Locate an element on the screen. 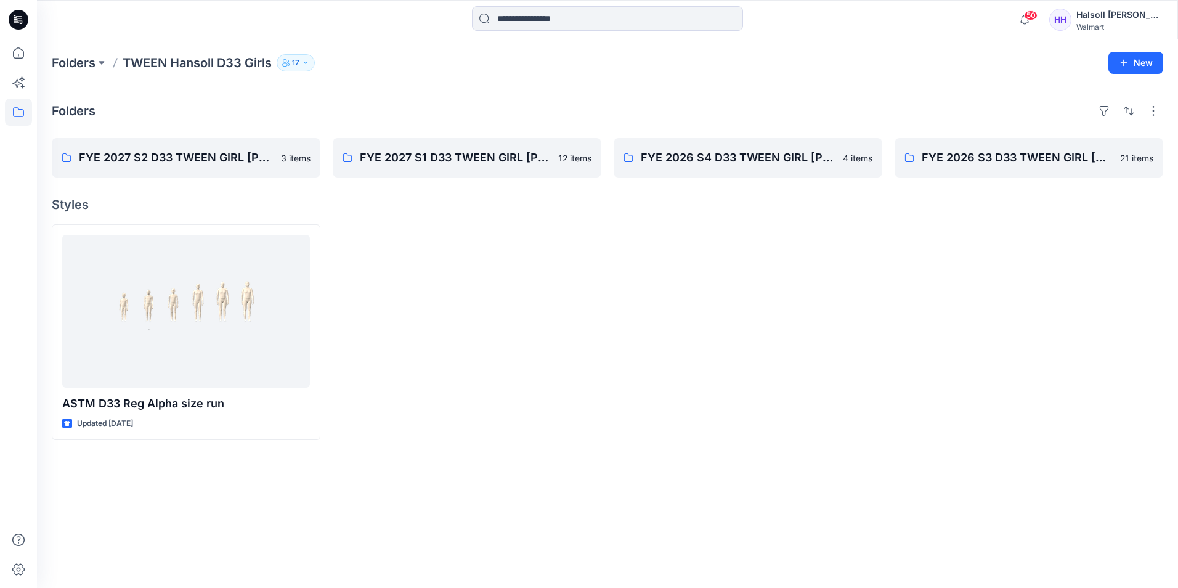 The width and height of the screenshot is (1178, 588). p: 3 items is located at coordinates (296, 158).